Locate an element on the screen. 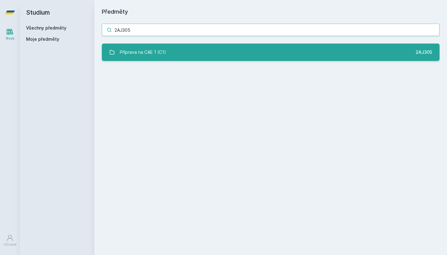 Image resolution: width=447 pixels, height=255 pixels. div: Study is located at coordinates (10, 38).